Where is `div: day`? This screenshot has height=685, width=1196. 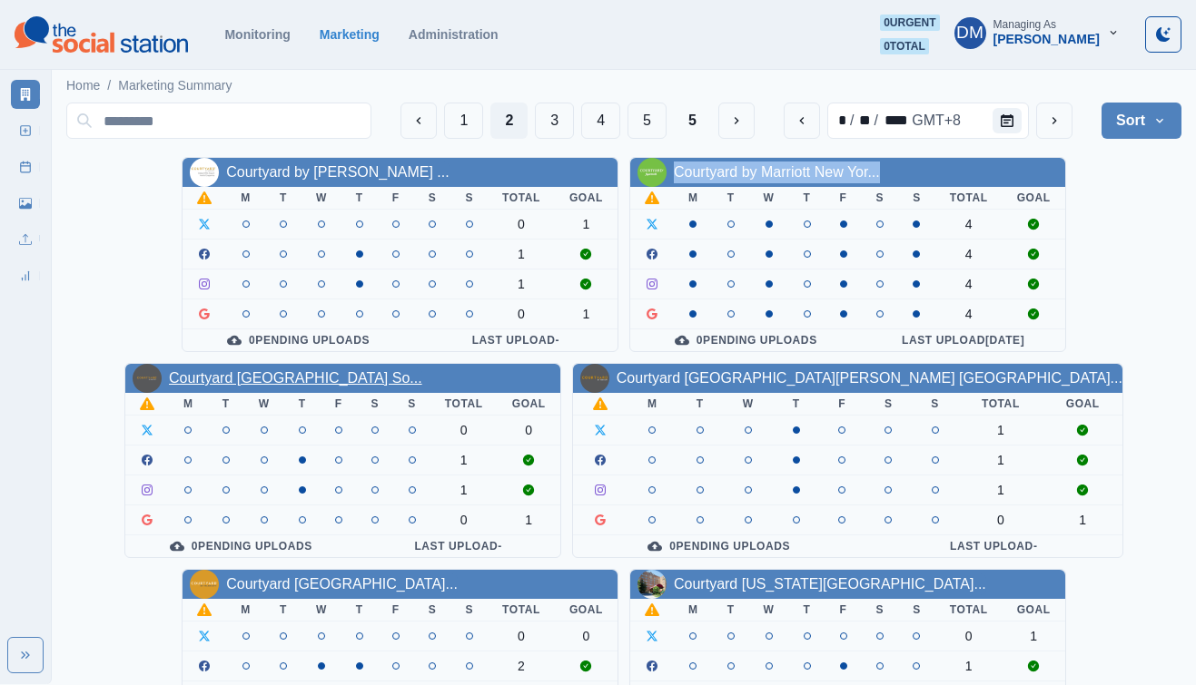 div: day is located at coordinates (863, 118).